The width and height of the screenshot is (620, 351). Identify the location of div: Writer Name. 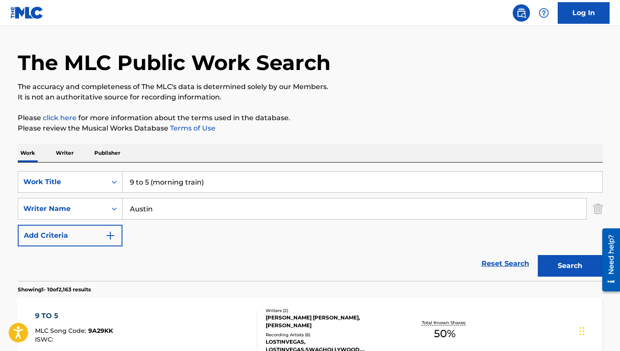
(62, 209).